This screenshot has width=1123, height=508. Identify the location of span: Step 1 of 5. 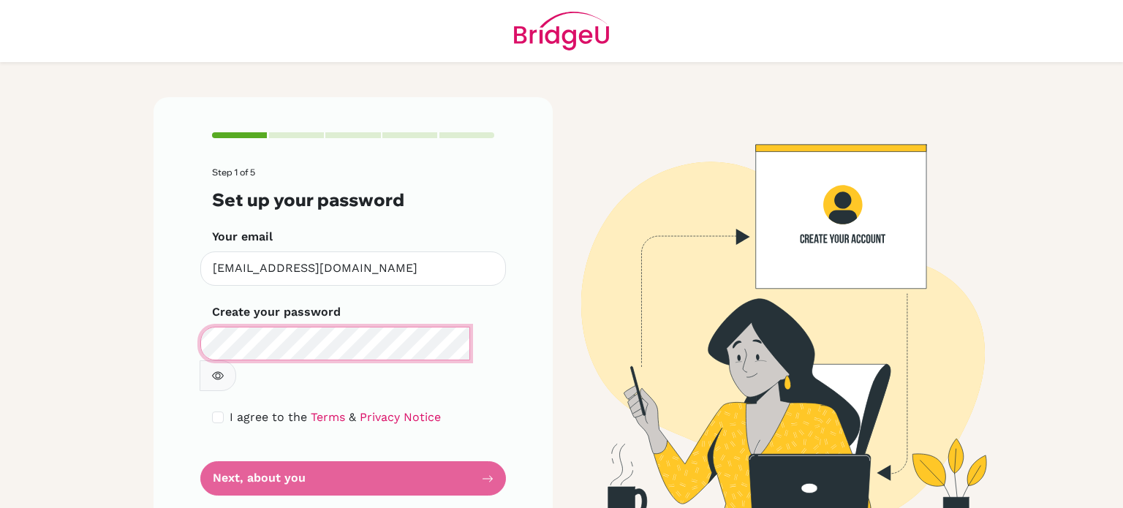
(233, 172).